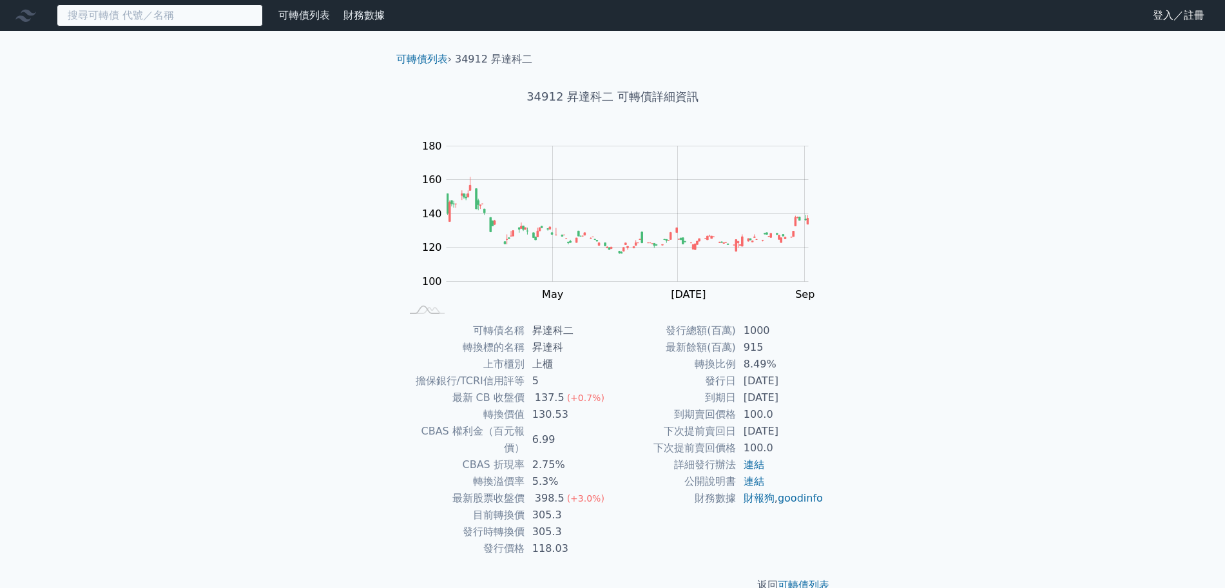 Image resolution: width=1225 pixels, height=588 pixels. What do you see at coordinates (494, 59) in the screenshot?
I see `li: 34912 昇達科二` at bounding box center [494, 59].